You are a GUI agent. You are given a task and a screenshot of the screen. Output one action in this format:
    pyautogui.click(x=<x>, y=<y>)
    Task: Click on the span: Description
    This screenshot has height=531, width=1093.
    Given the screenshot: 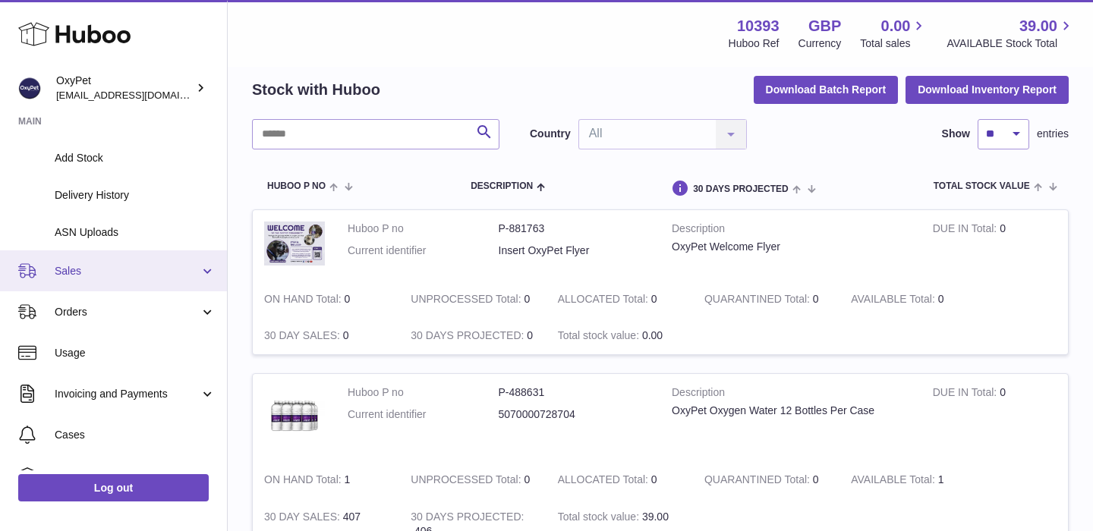 What is the action you would take?
    pyautogui.click(x=502, y=186)
    